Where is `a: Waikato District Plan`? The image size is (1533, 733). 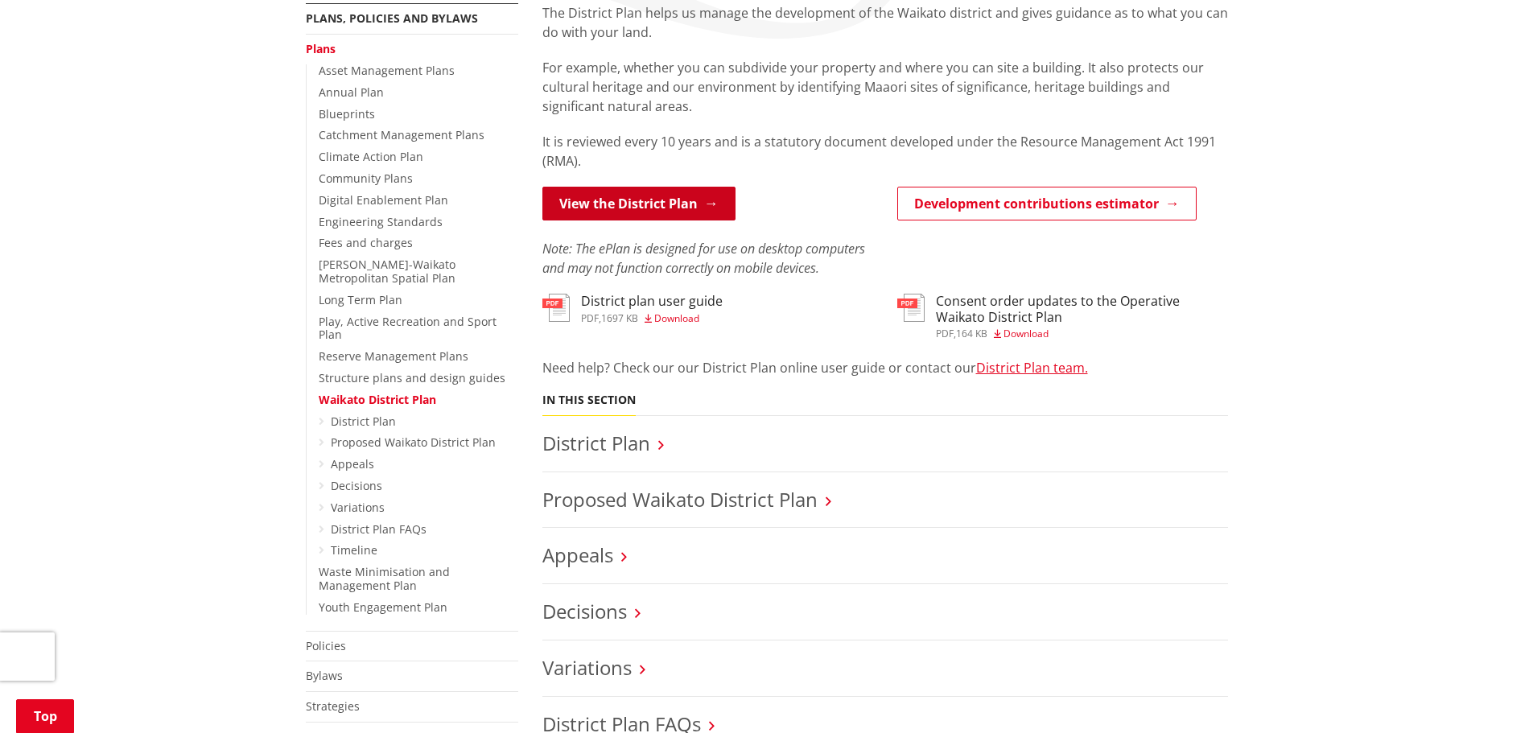
a: Waikato District Plan is located at coordinates (377, 399).